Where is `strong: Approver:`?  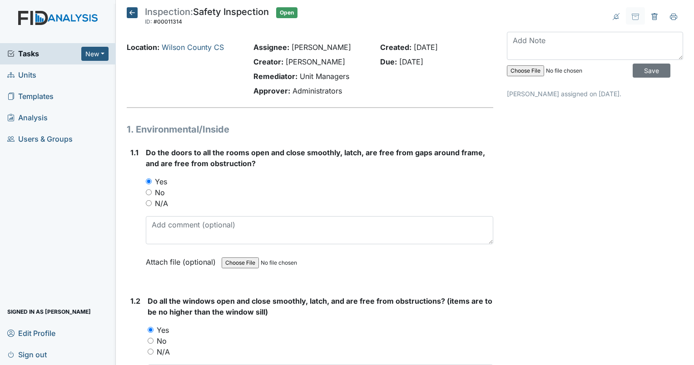
strong: Approver: is located at coordinates (272, 91).